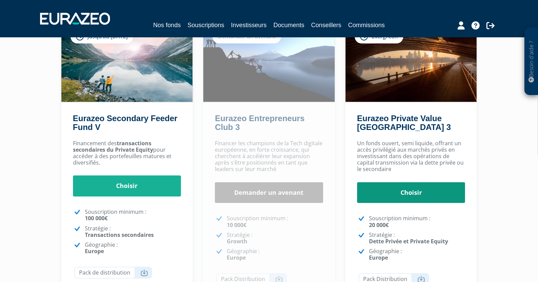  I want to click on img: 1732889491-logotype_eurazeo_blanc_rvb.png, so click(75, 19).